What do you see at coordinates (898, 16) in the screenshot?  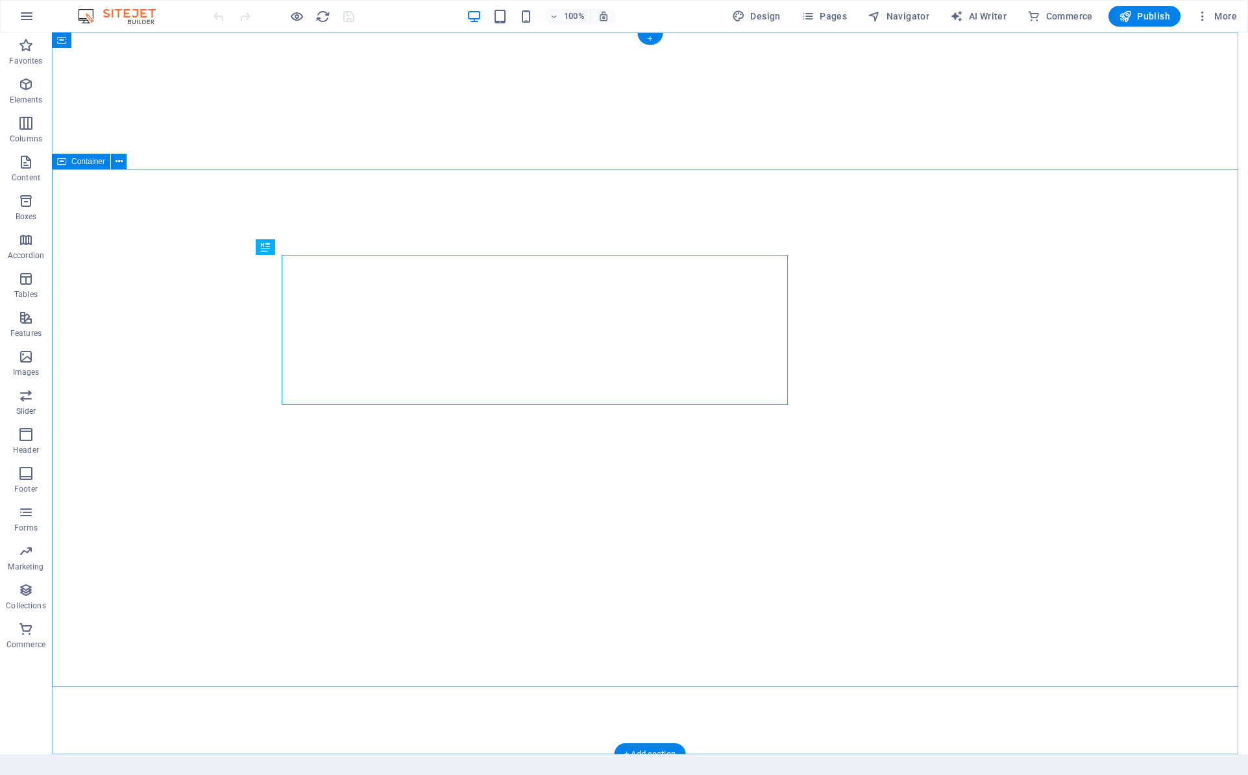 I see `button: Navigator` at bounding box center [898, 16].